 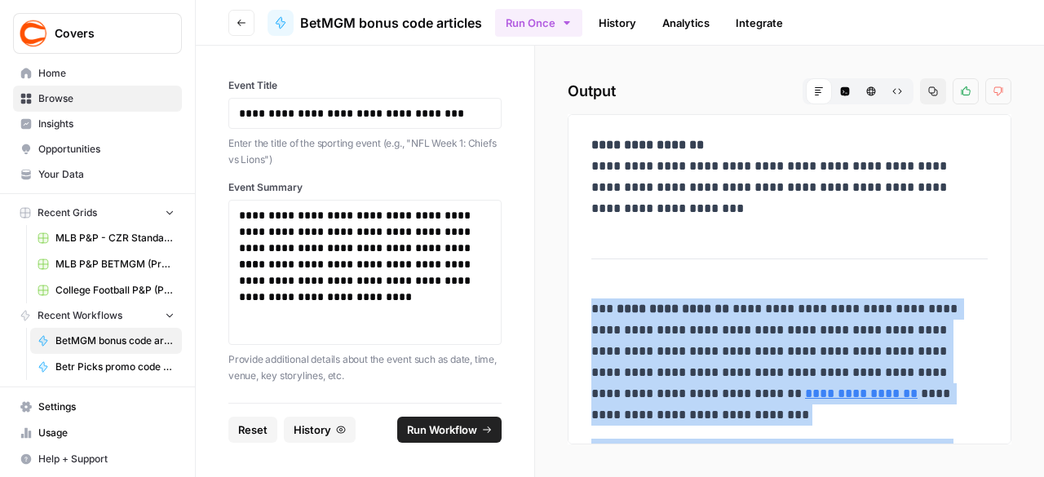 What do you see at coordinates (618, 23) in the screenshot?
I see `a: History` at bounding box center [618, 23].